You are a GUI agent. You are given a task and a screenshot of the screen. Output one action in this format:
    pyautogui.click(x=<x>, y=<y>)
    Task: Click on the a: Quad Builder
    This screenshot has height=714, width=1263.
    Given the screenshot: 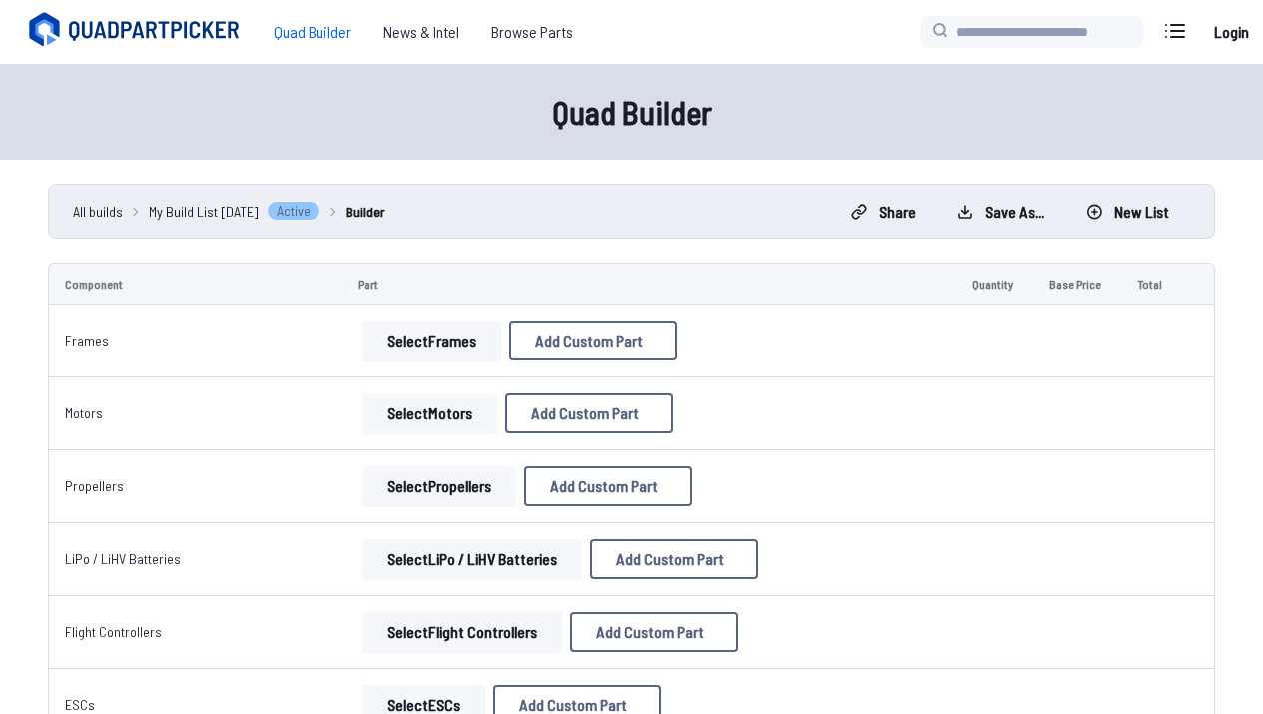 What is the action you would take?
    pyautogui.click(x=313, y=32)
    